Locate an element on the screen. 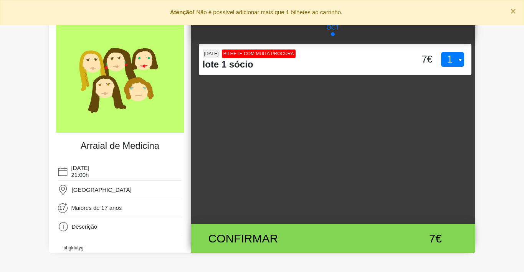 This screenshot has width=524, height=272. span: Maiores de 17 anos is located at coordinates (97, 208).